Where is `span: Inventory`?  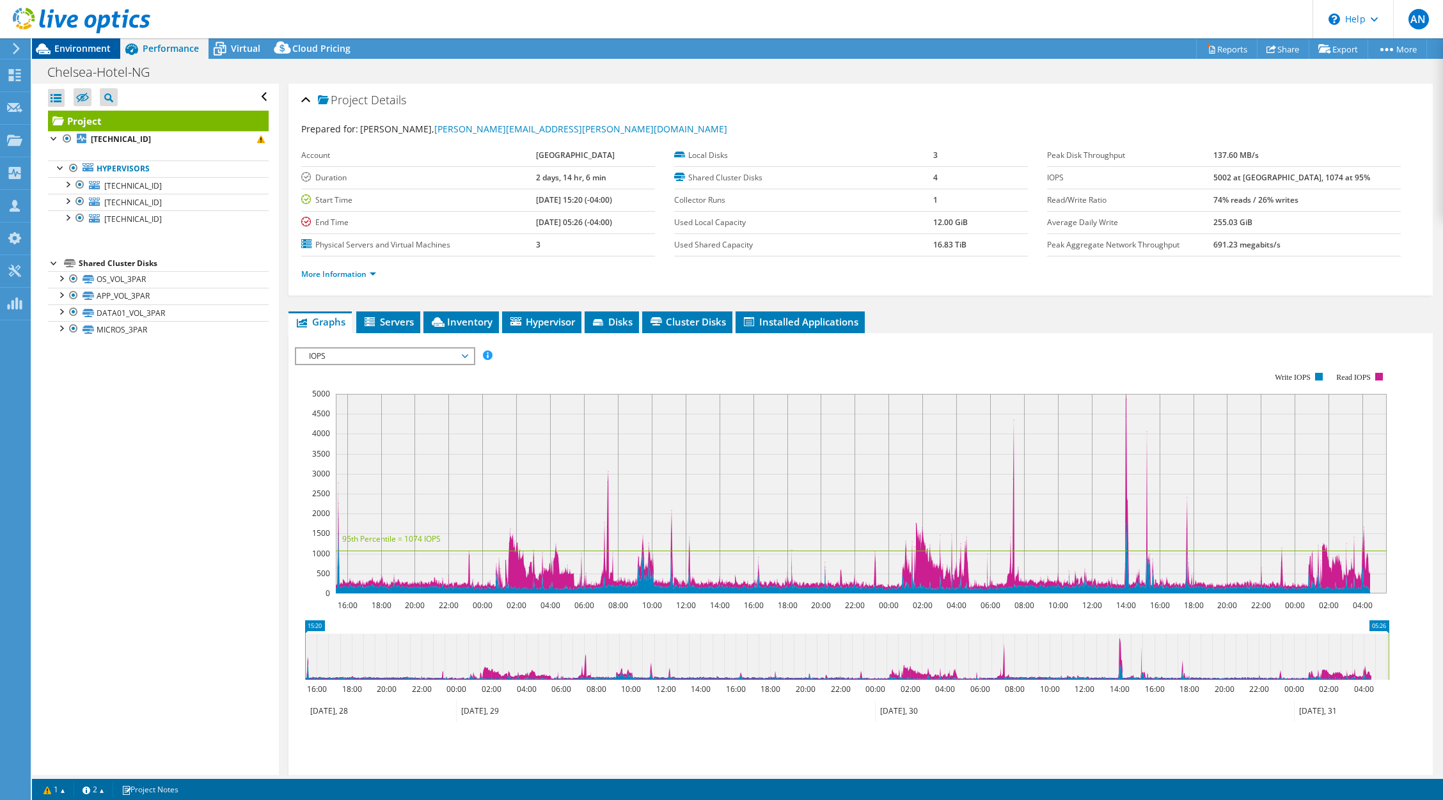 span: Inventory is located at coordinates (461, 322).